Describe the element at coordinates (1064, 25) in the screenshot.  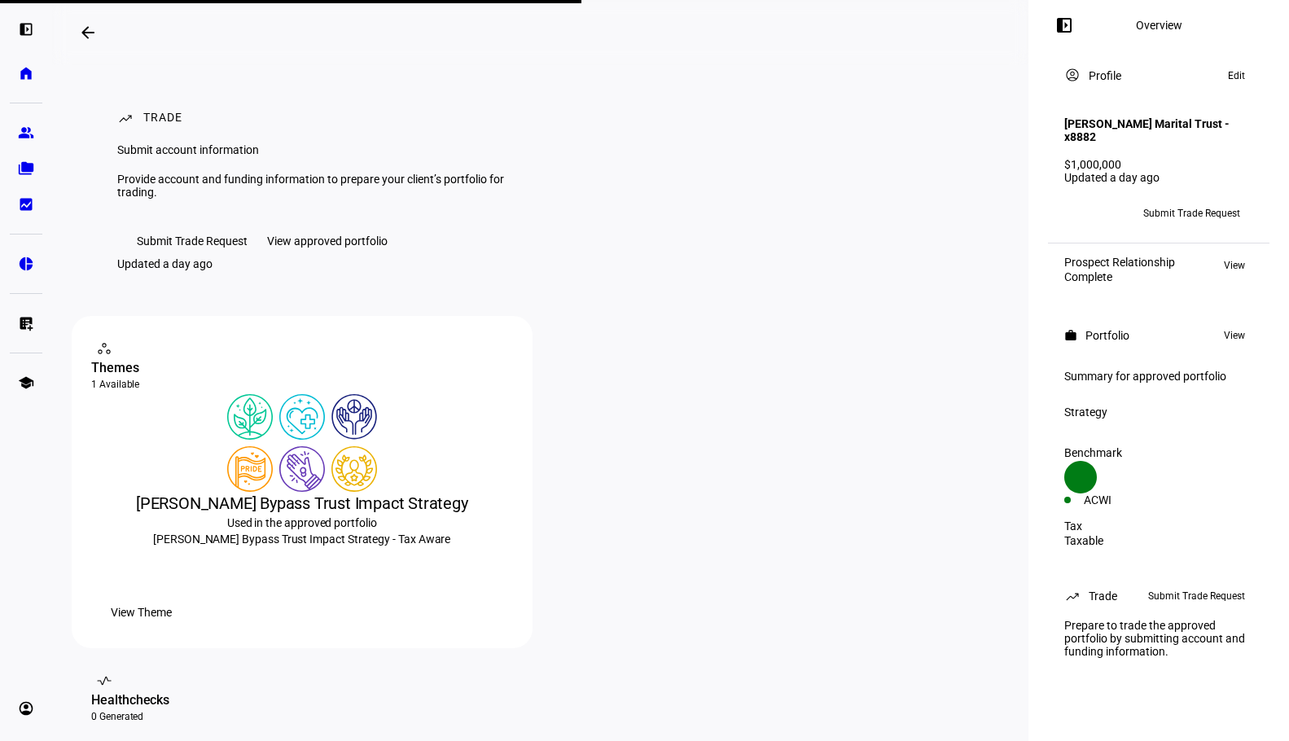
I see `mat-icon: left_panel_open` at that location.